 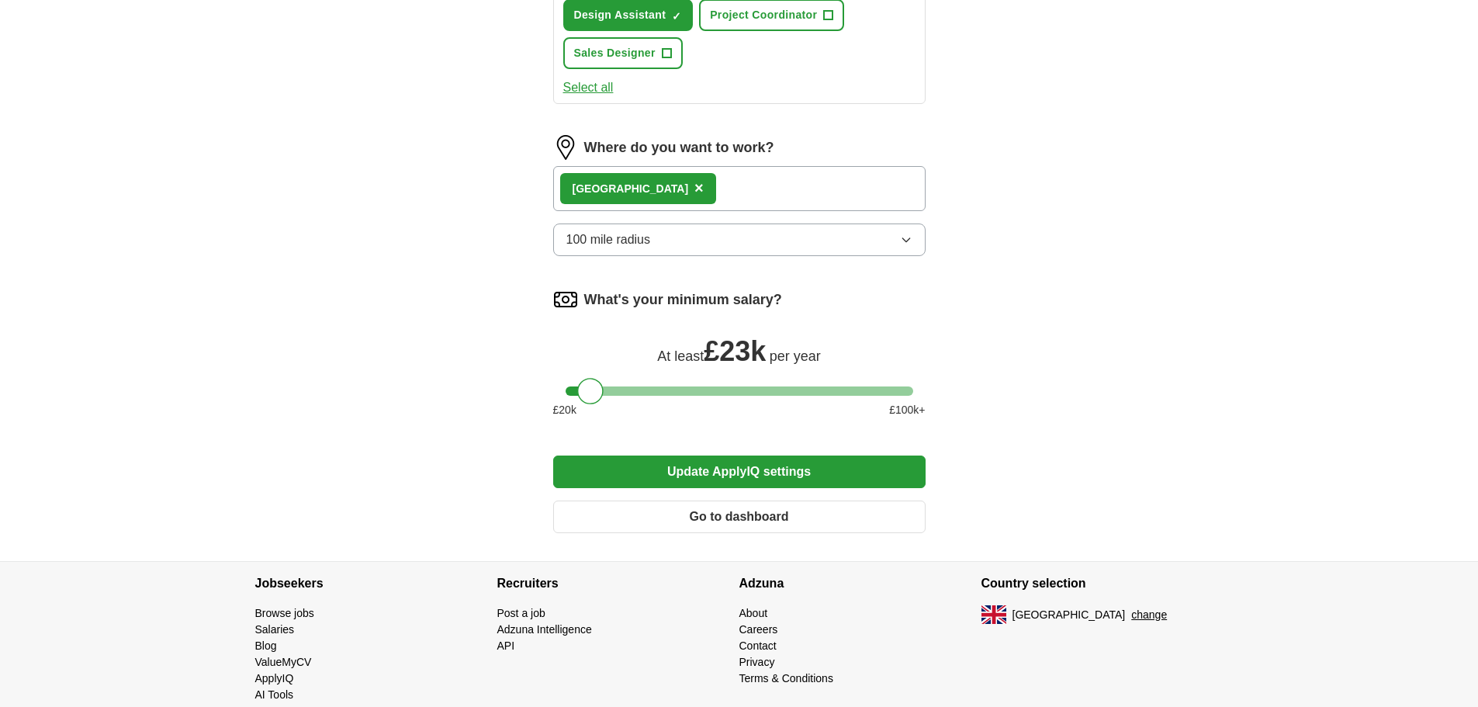 I want to click on a: About, so click(x=753, y=613).